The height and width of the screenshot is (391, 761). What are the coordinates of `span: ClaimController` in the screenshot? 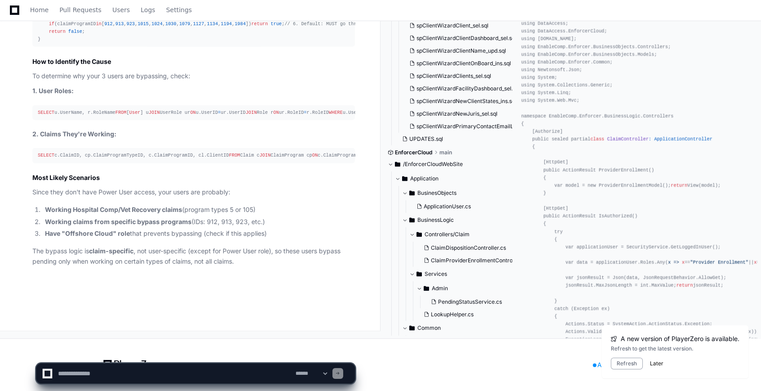 It's located at (627, 139).